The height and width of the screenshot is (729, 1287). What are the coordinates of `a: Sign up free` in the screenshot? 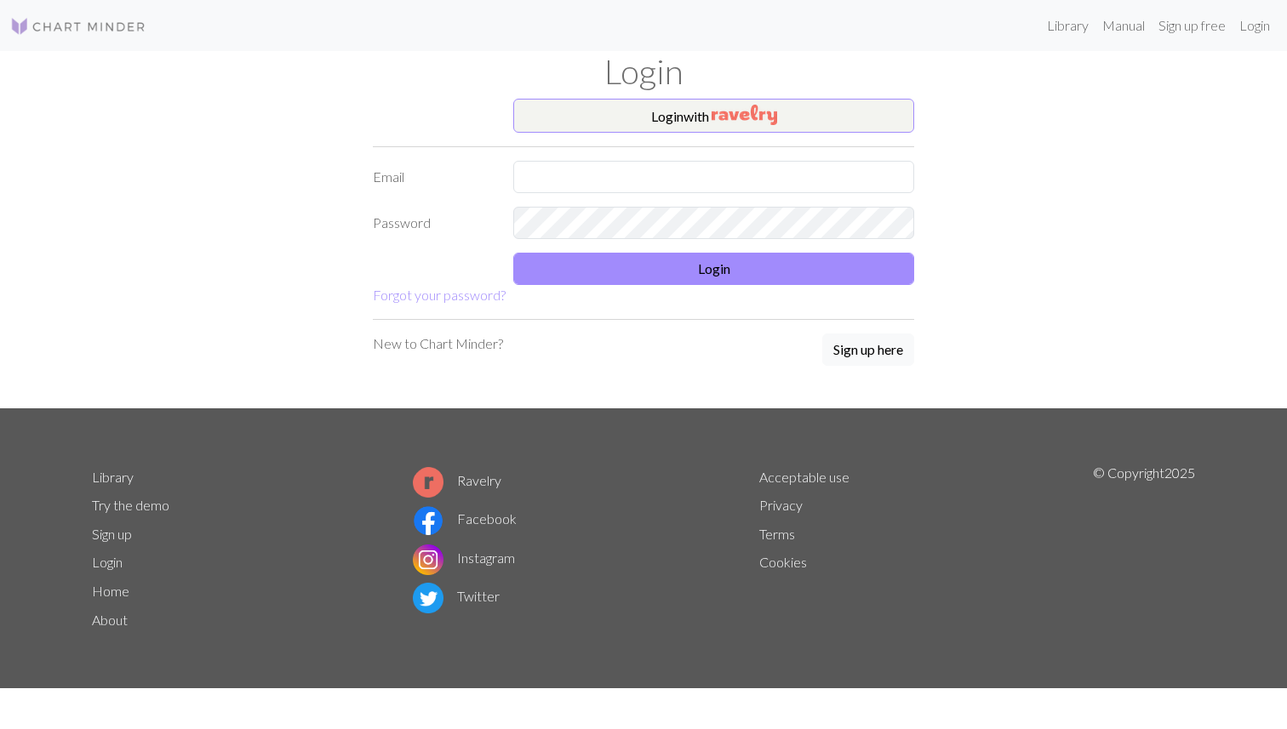 It's located at (1192, 26).